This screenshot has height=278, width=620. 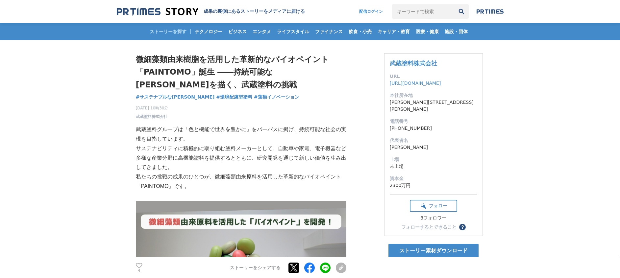 What do you see at coordinates (371, 12) in the screenshot?
I see `a: 配信ログイン` at bounding box center [371, 12].